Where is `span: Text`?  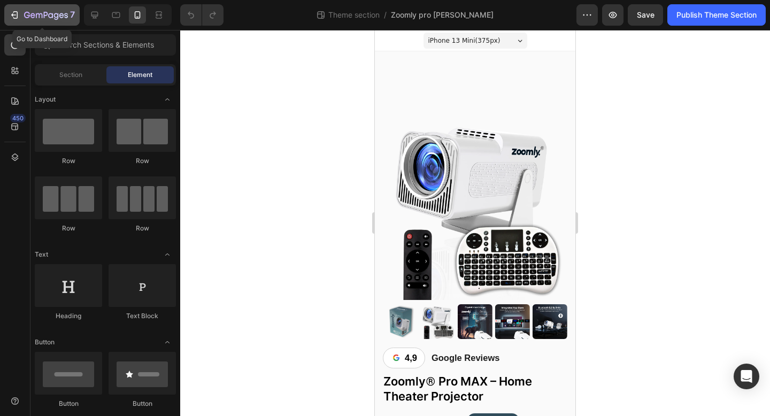 span: Text is located at coordinates (41, 255).